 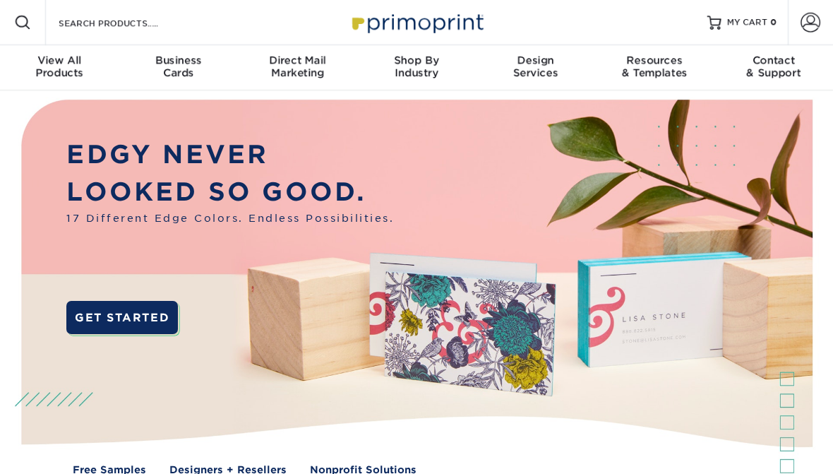 What do you see at coordinates (654, 66) in the screenshot?
I see `div: & Templates` at bounding box center [654, 66].